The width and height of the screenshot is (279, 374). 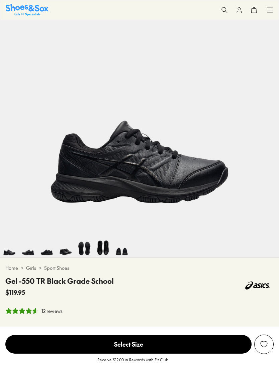 I want to click on span: Select Size, so click(x=128, y=344).